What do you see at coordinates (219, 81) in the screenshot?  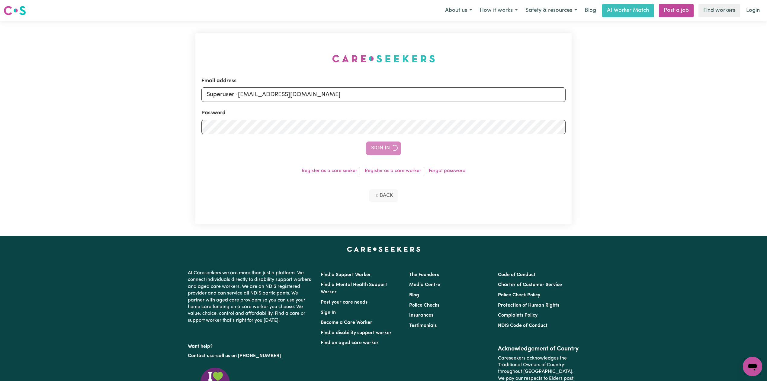 I see `label: Email address` at bounding box center [219, 81].